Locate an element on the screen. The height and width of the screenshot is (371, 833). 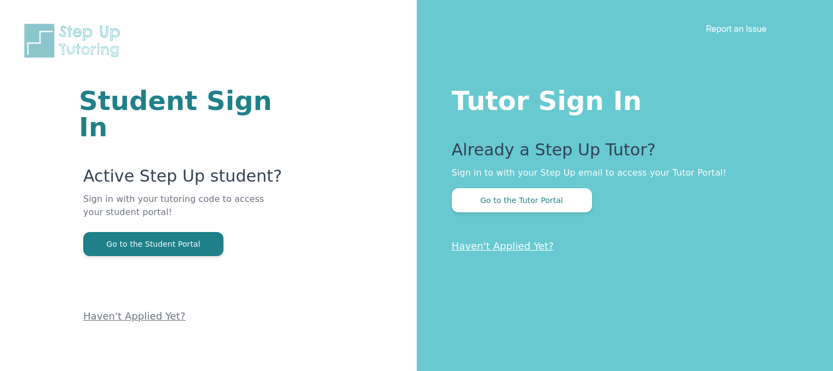
p: Sign in to with your Step Up email to access your Tutor Portal! is located at coordinates (620, 173).